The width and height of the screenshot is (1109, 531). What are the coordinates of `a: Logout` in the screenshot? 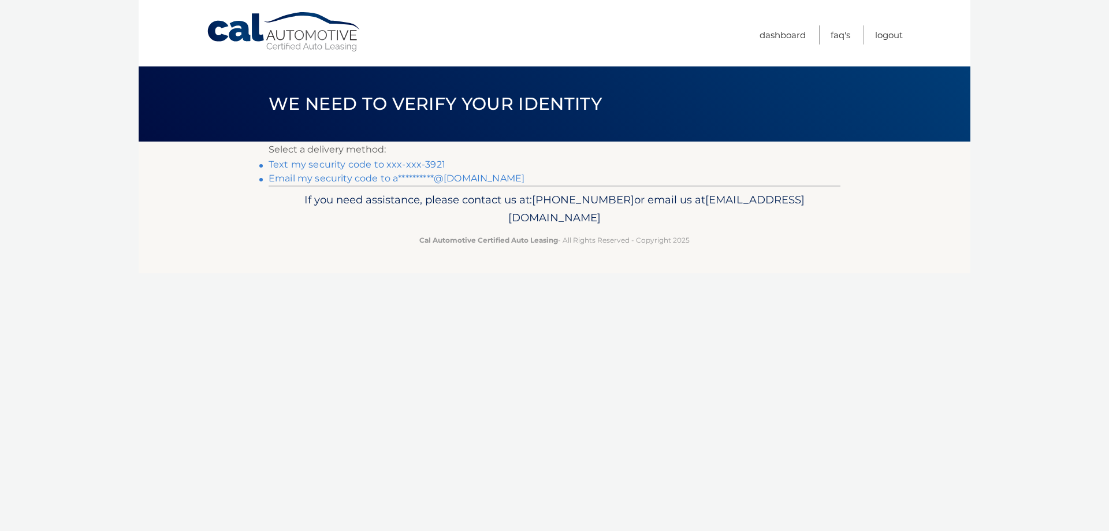 It's located at (889, 35).